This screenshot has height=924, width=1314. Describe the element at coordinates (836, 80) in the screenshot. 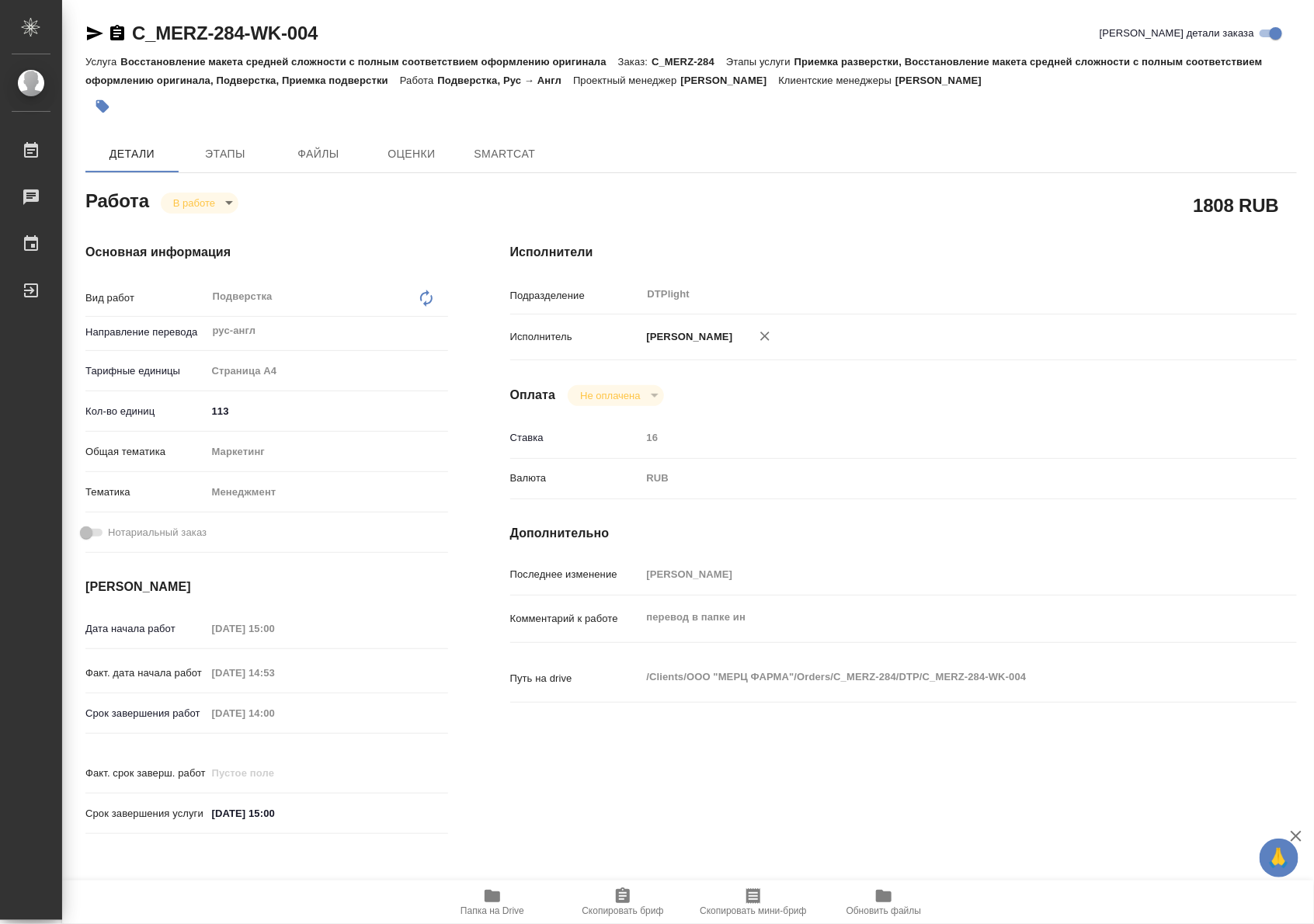

I see `p: Клиентские менеджеры` at that location.